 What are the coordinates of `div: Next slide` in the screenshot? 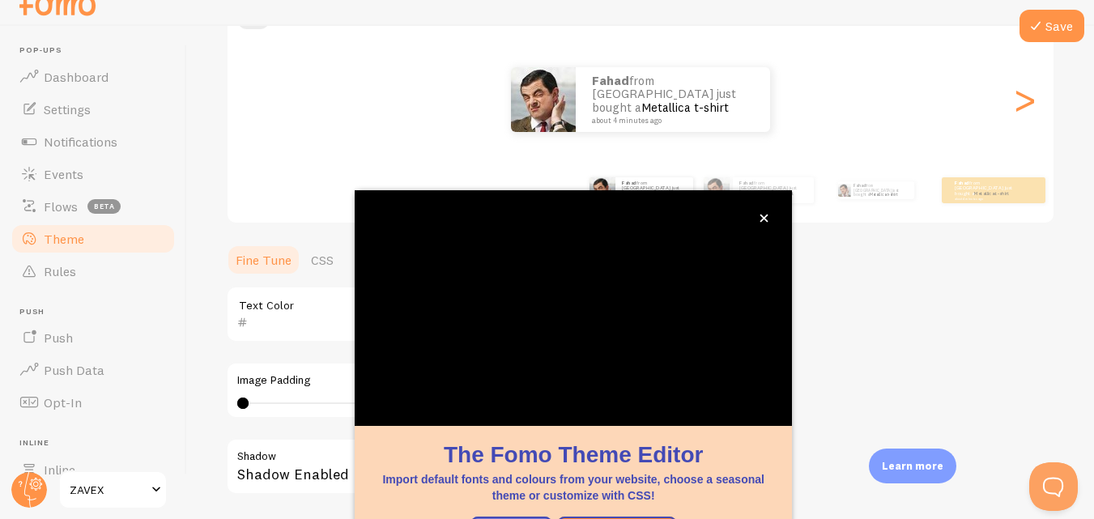 It's located at (1024, 100).